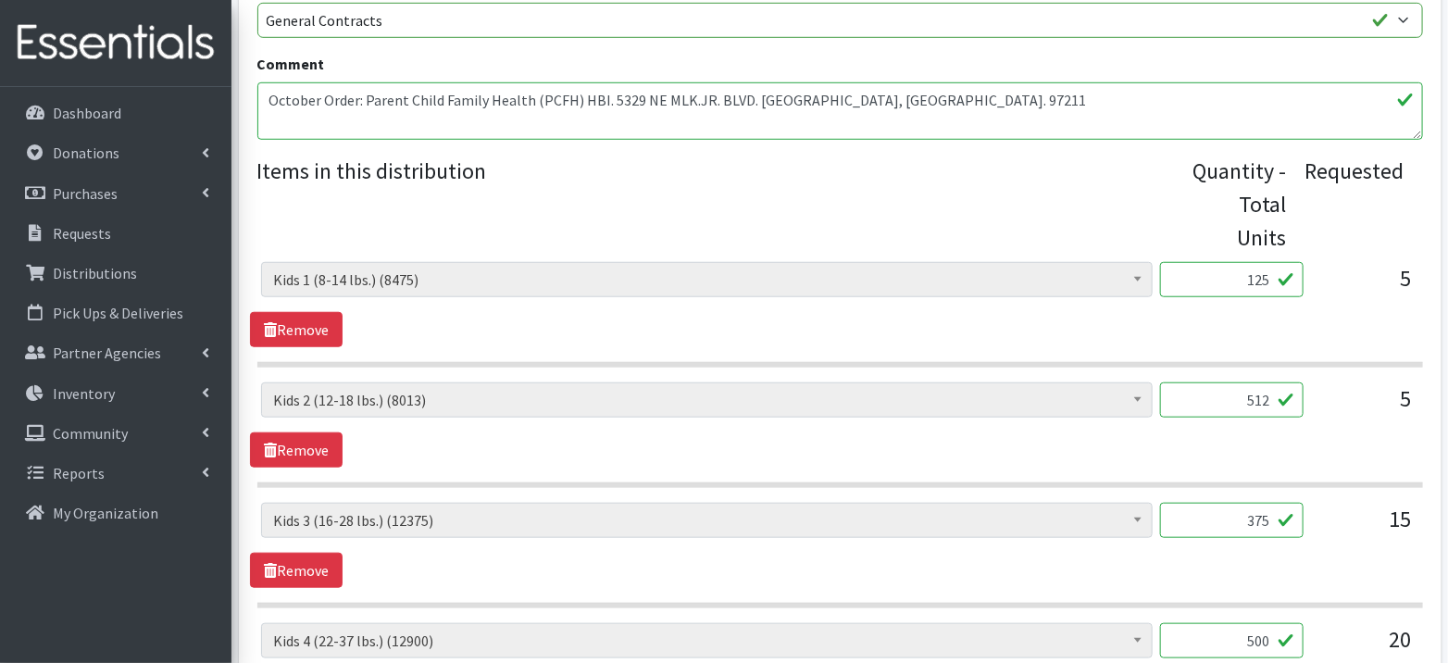 The image size is (1448, 663). What do you see at coordinates (1365, 528) in the screenshot?
I see `div: 15` at bounding box center [1365, 528].